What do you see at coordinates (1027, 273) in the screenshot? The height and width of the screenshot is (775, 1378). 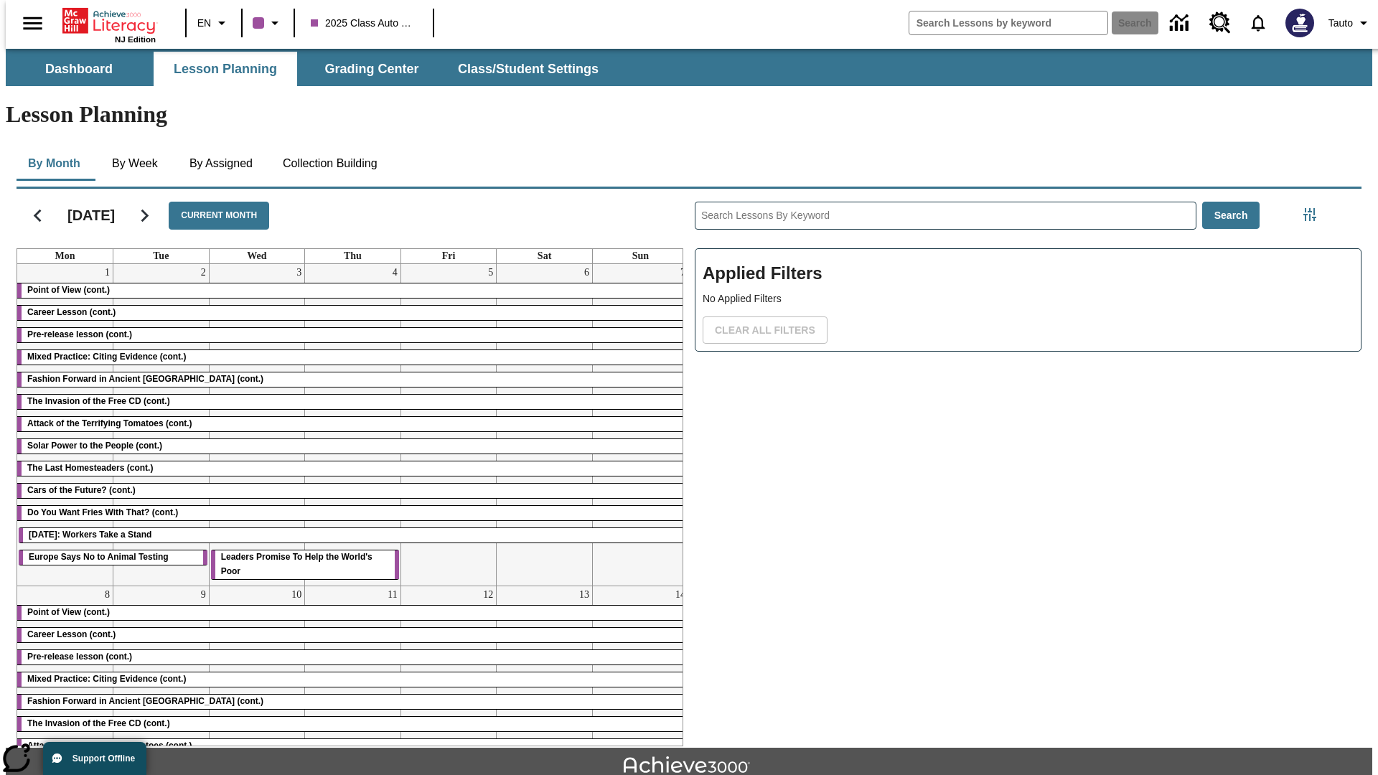 I see `h2: Applied Filters` at bounding box center [1027, 273].